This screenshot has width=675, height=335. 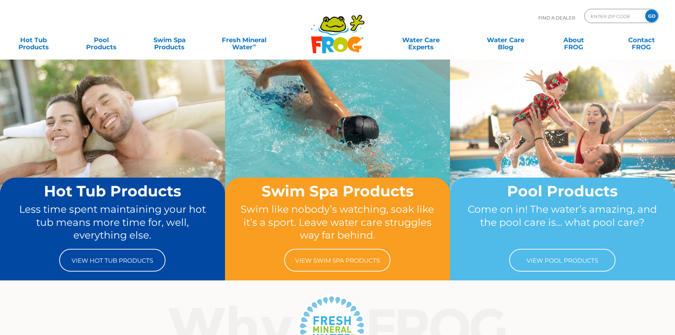 I want to click on p: Less time spent maintaining your hot tub means more time for, well, everything else., so click(x=112, y=222).